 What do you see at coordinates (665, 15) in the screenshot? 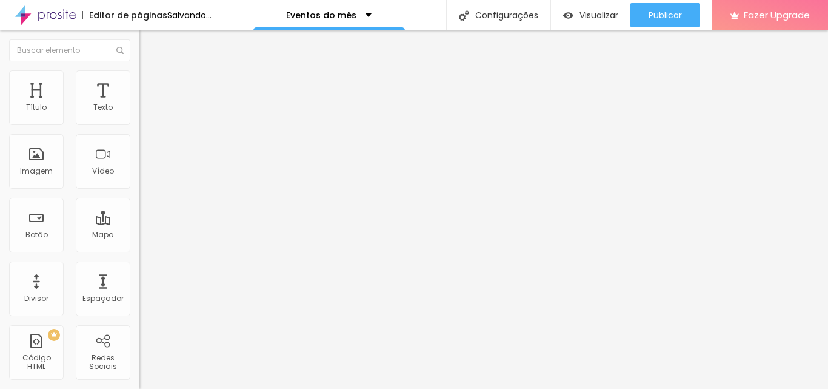
I see `button: Publicar` at bounding box center [665, 15].